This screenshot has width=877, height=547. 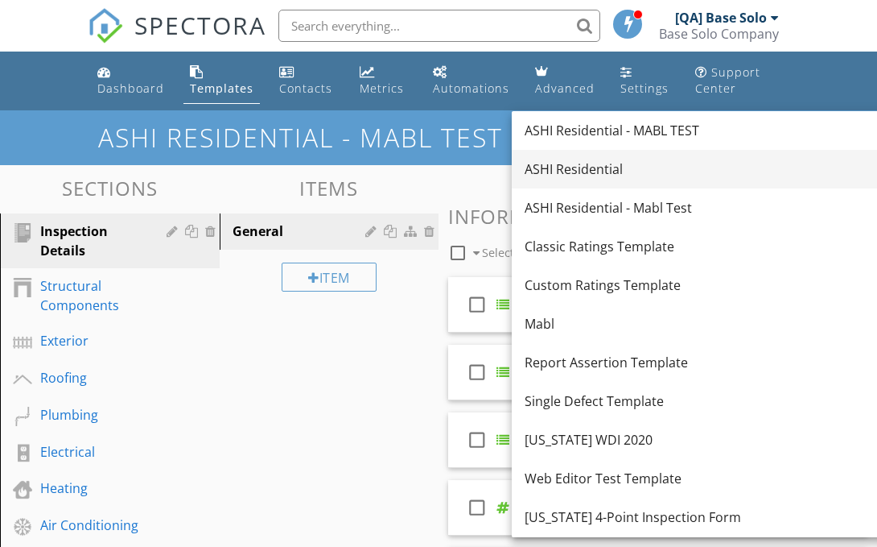 What do you see at coordinates (645, 88) in the screenshot?
I see `div: Settings` at bounding box center [645, 88].